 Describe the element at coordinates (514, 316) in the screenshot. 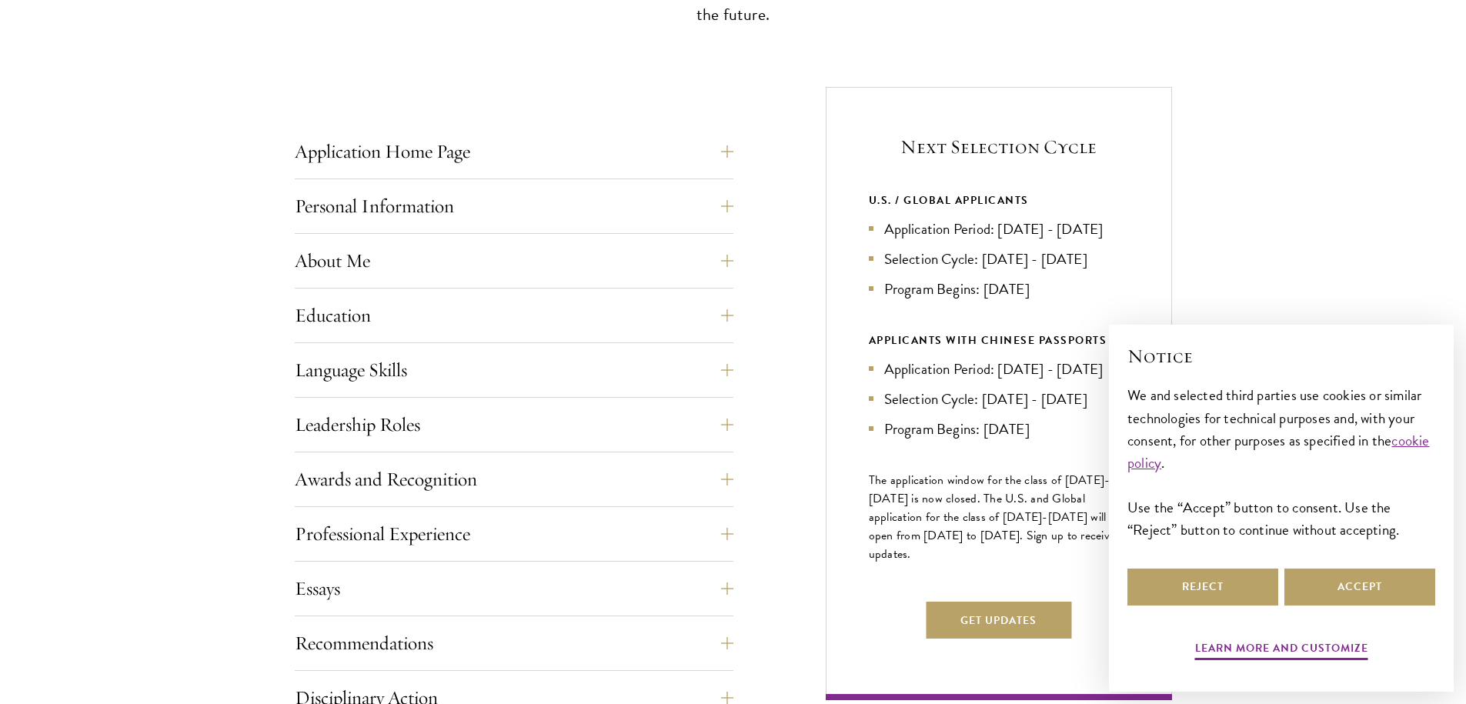

I see `button: Education` at that location.